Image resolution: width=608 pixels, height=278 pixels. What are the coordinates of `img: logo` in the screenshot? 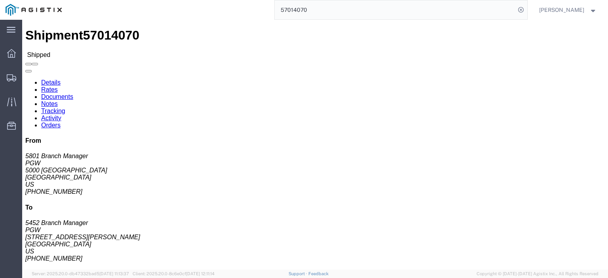 It's located at (34, 10).